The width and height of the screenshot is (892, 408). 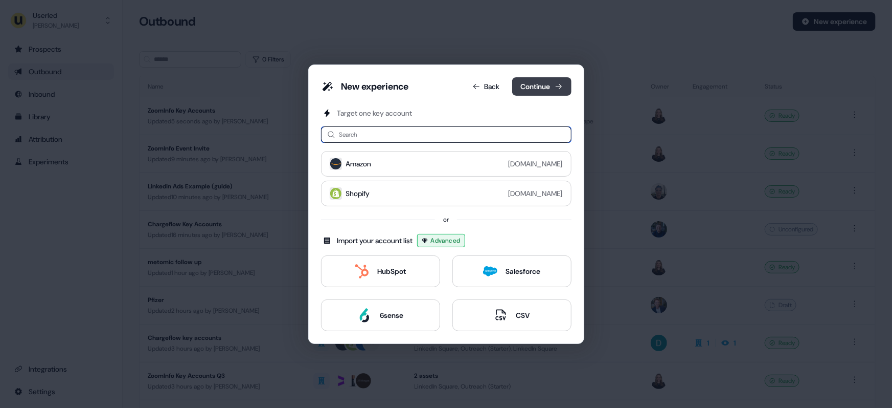 What do you see at coordinates (392, 271) in the screenshot?
I see `div: HubSpot` at bounding box center [392, 271].